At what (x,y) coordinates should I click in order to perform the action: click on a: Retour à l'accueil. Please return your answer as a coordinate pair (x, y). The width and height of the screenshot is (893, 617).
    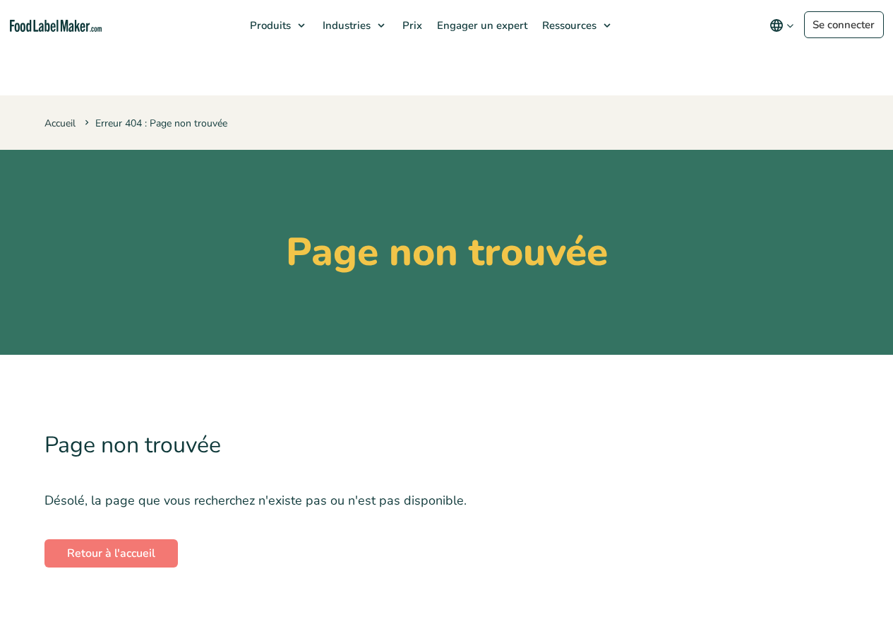
    Looking at the image, I should click on (111, 553).